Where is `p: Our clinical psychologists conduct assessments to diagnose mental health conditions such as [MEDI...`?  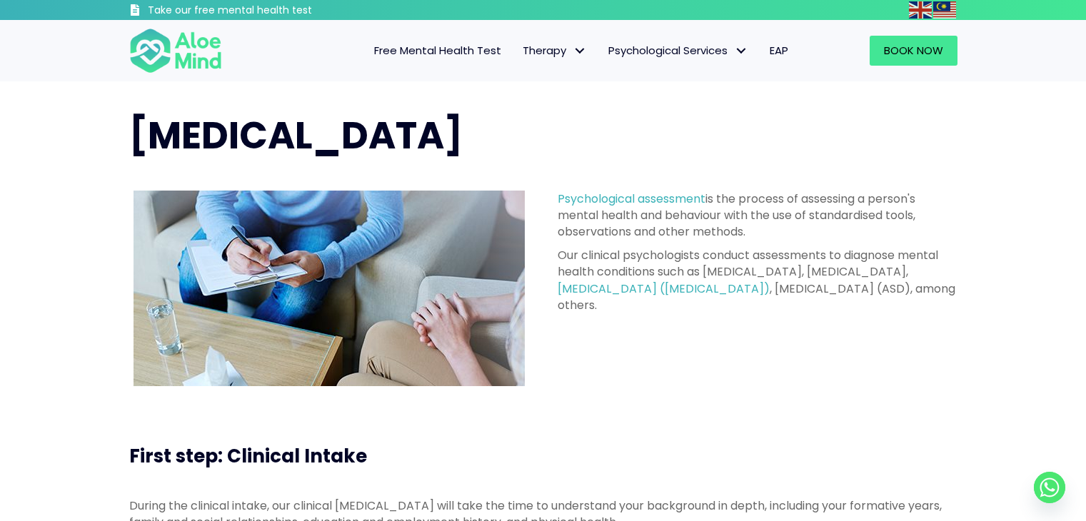
p: Our clinical psychologists conduct assessments to diagnose mental health conditions such as [MEDI... is located at coordinates (757, 280).